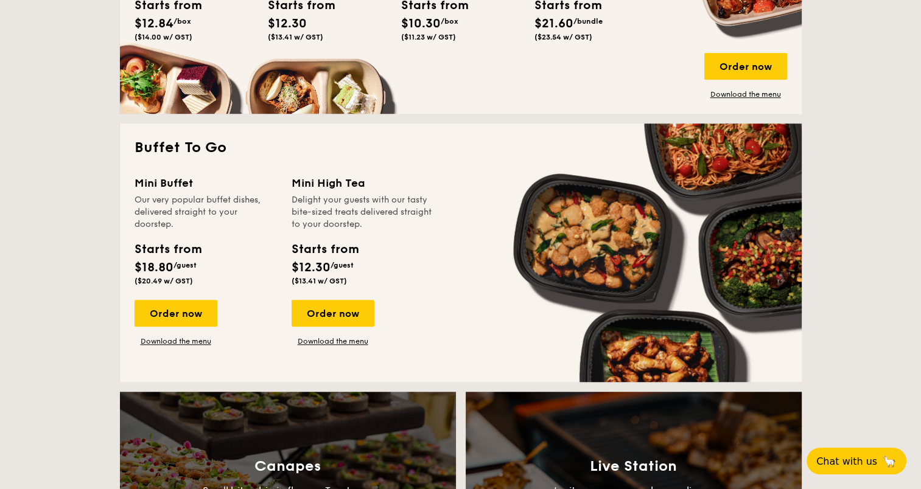  What do you see at coordinates (856, 461) in the screenshot?
I see `button: Chat with us🦙` at bounding box center [856, 461].